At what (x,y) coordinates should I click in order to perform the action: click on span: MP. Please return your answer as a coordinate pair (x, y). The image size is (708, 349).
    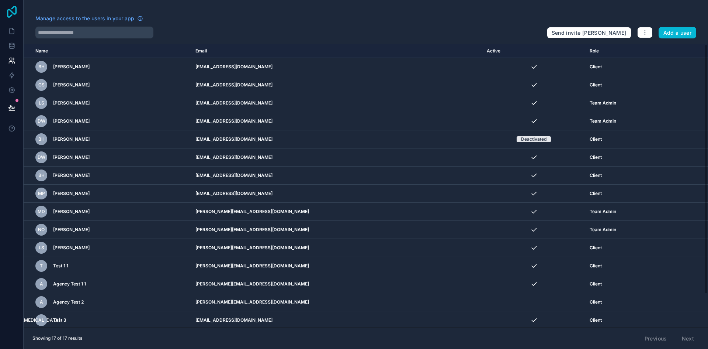
    Looking at the image, I should click on (41, 193).